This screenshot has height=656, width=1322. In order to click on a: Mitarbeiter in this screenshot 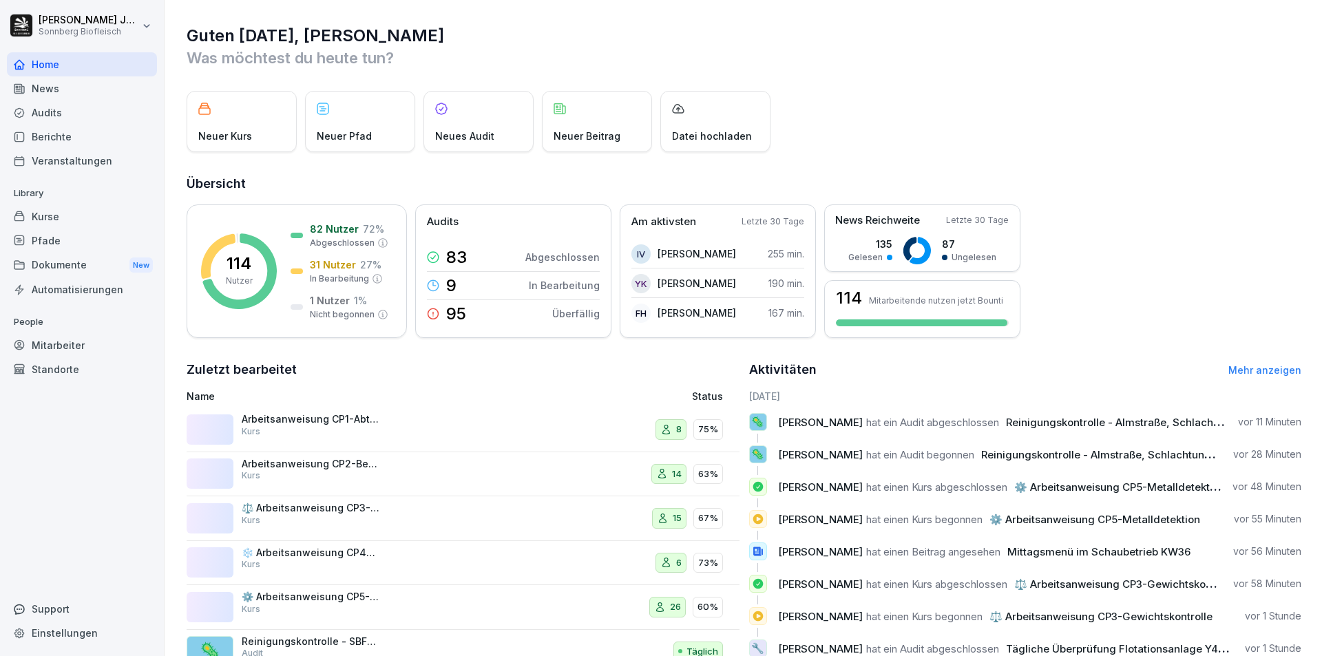, I will do `click(82, 345)`.